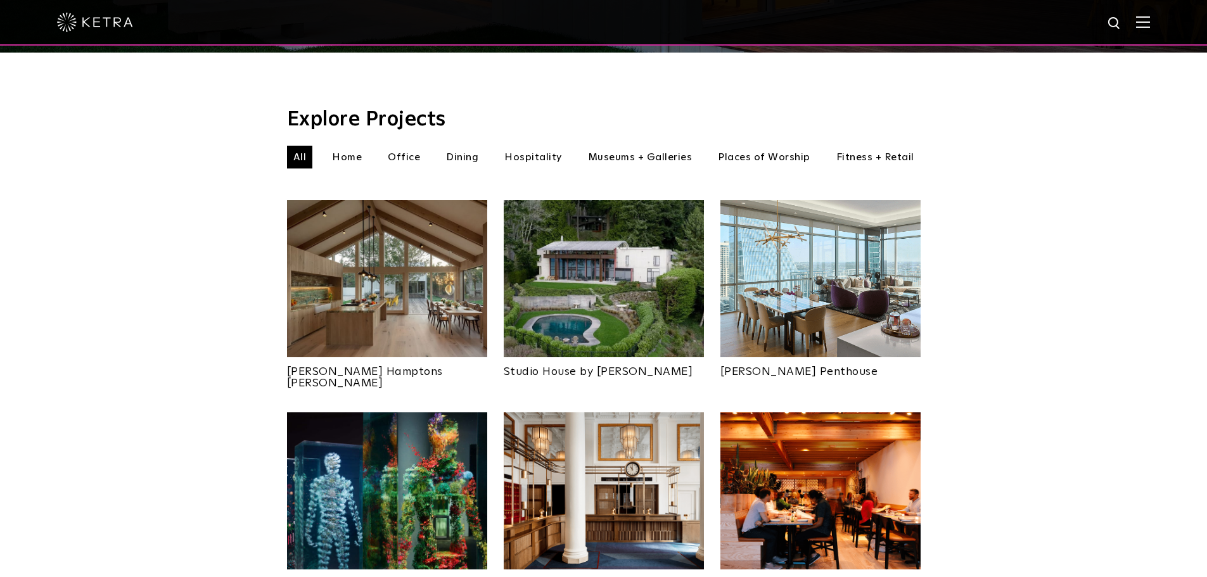  Describe the element at coordinates (533, 157) in the screenshot. I see `li: Hospitality` at that location.